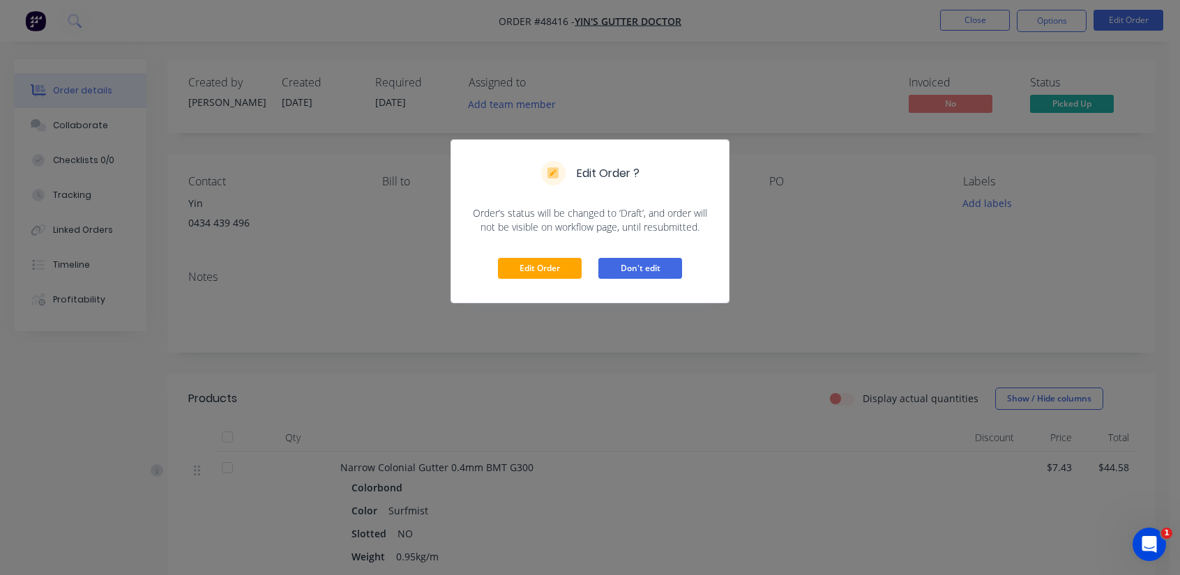  Describe the element at coordinates (540, 268) in the screenshot. I see `button: Edit Order` at that location.